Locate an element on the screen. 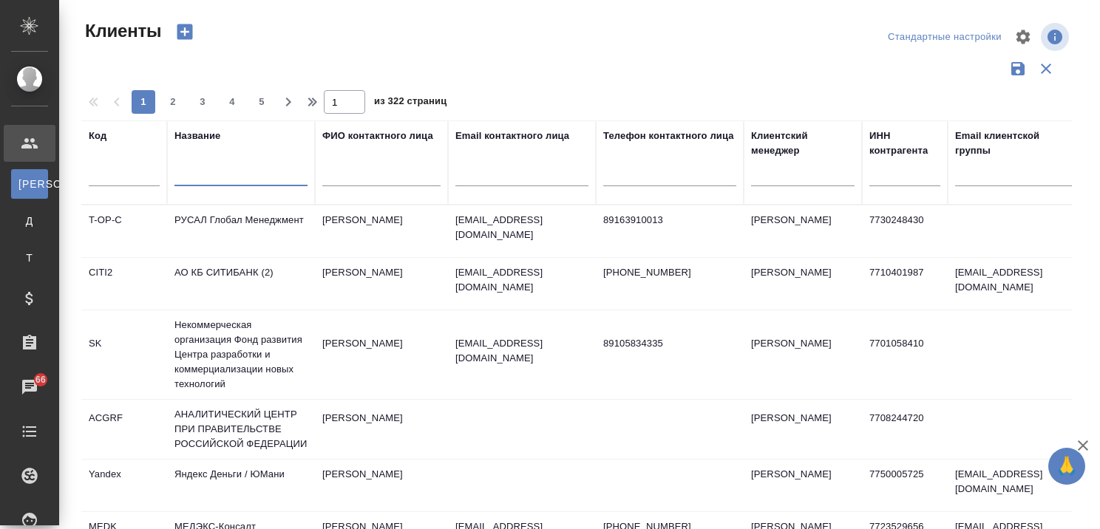 This screenshot has height=529, width=1100. td: Яндекс Деньги / ЮМани is located at coordinates (241, 486).